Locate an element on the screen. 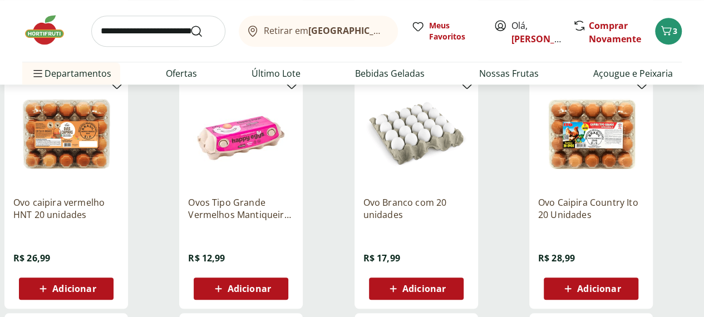 This screenshot has height=317, width=704. button: Carrinho is located at coordinates (669, 31).